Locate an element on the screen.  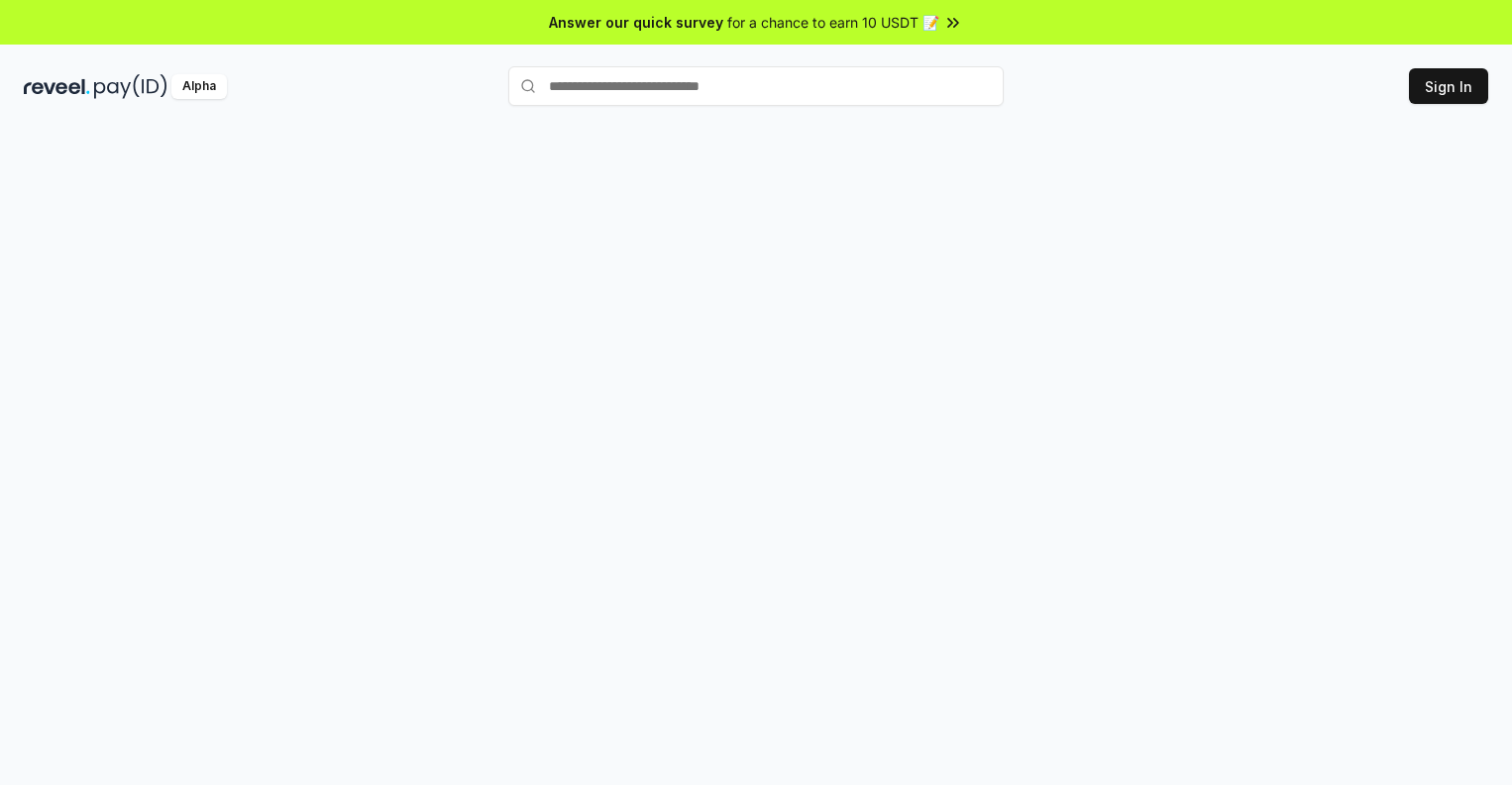
div: Alpha is located at coordinates (200, 86).